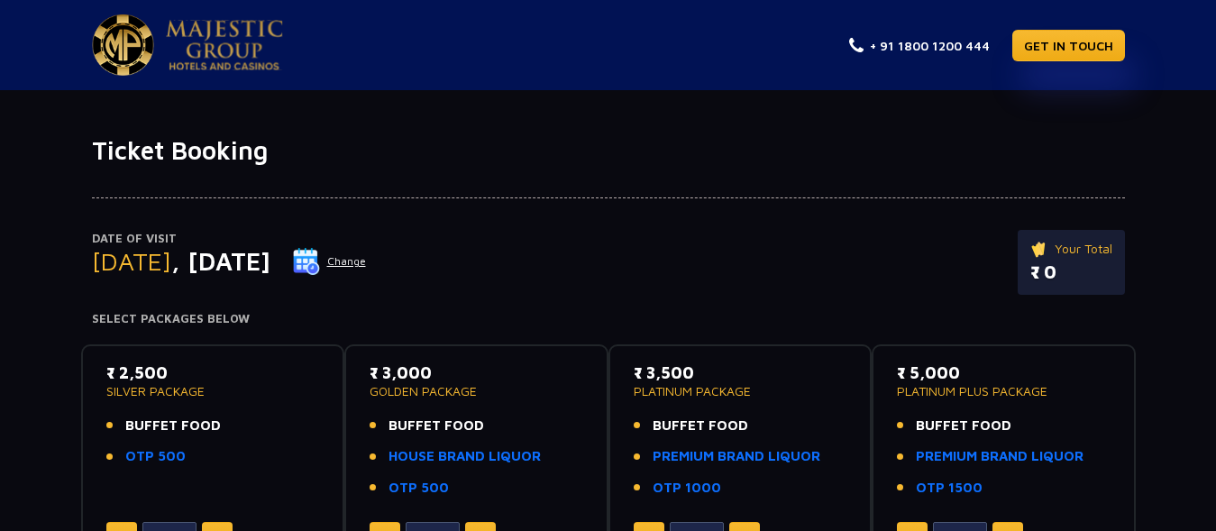 Image resolution: width=1216 pixels, height=531 pixels. Describe the element at coordinates (464, 456) in the screenshot. I see `a: HOUSE BRAND LIQUOR` at that location.